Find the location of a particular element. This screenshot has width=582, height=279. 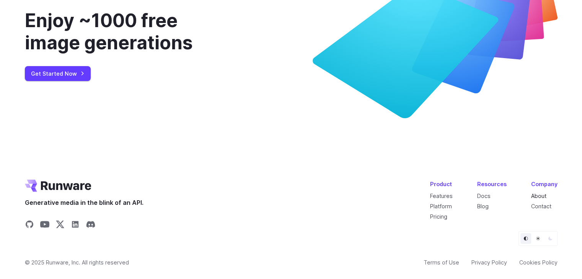

a: Share on LinkedIn is located at coordinates (75, 226).